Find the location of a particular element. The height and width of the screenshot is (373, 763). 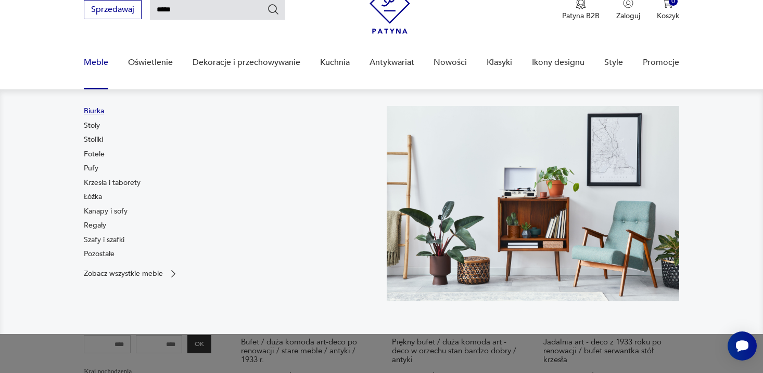

a: Oświetlenie is located at coordinates (150, 62).